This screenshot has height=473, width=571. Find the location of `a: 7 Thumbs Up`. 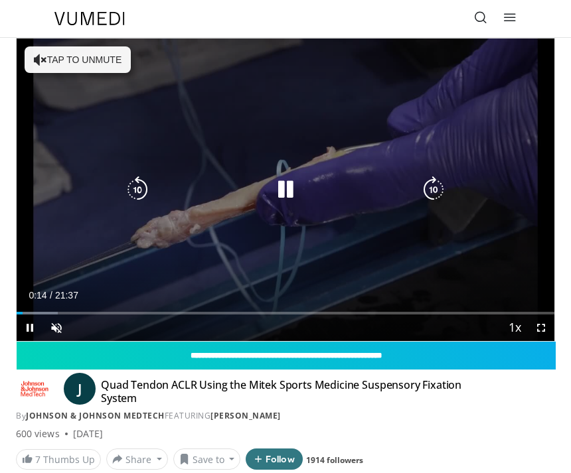

a: 7 Thumbs Up is located at coordinates (58, 459).